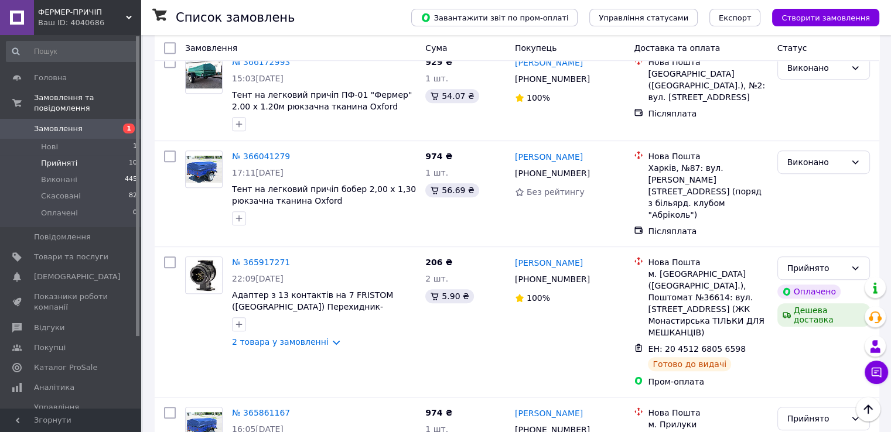 This screenshot has height=432, width=891. Describe the element at coordinates (707, 382) in the screenshot. I see `div: Пром-оплата` at that location.